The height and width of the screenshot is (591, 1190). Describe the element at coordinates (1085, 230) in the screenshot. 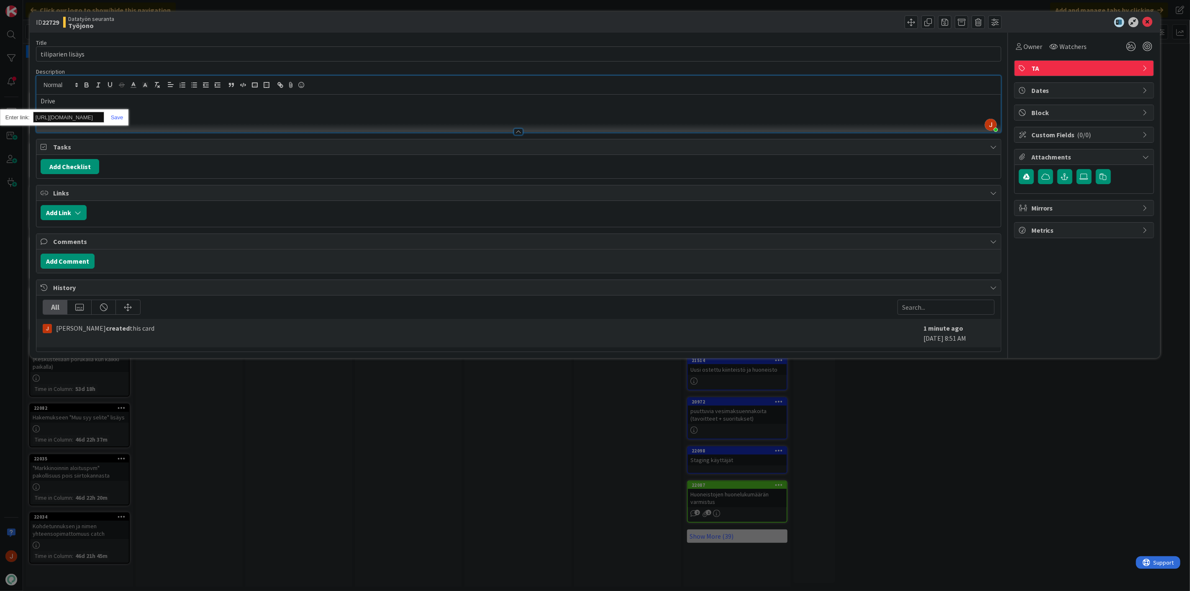

I see `span: Metrics` at that location.